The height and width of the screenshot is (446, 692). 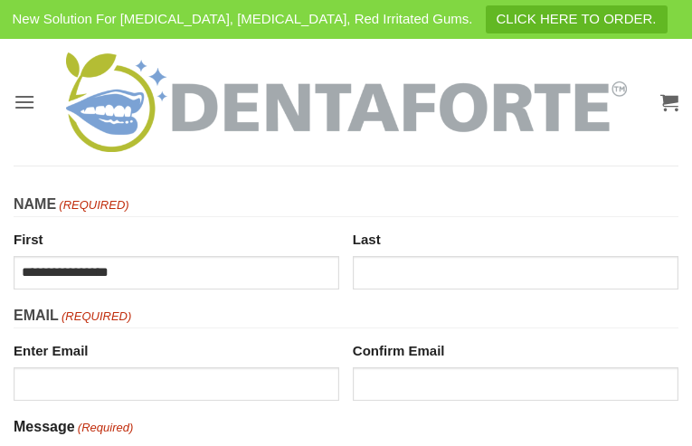 I want to click on img: DENTAFORTE™, so click(x=346, y=102).